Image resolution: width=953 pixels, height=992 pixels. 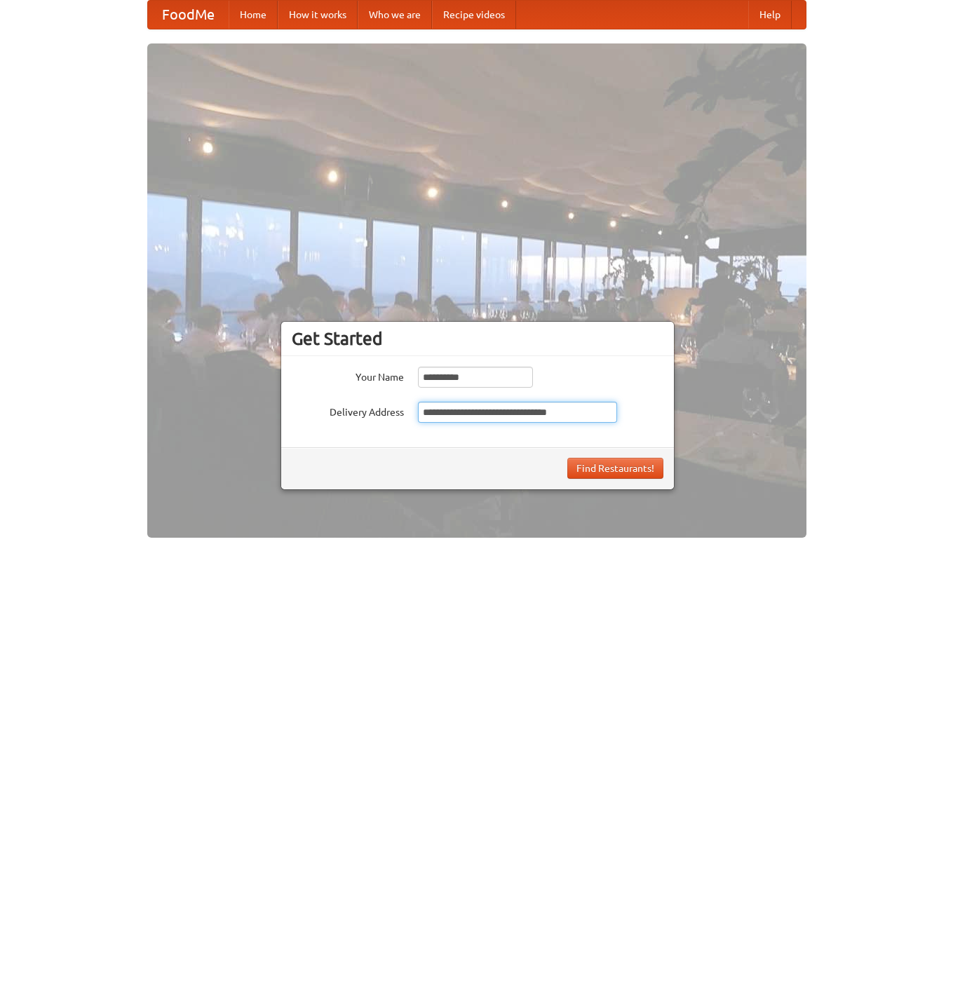 I want to click on label: Delivery Address, so click(x=348, y=410).